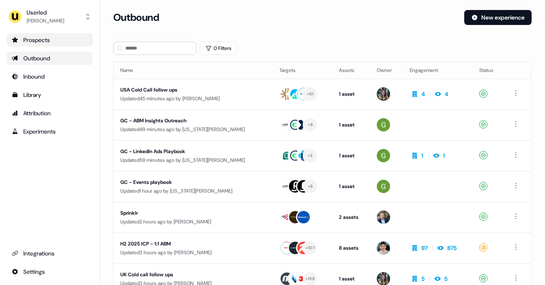 The height and width of the screenshot is (285, 545). Describe the element at coordinates (193, 70) in the screenshot. I see `th: Name` at that location.